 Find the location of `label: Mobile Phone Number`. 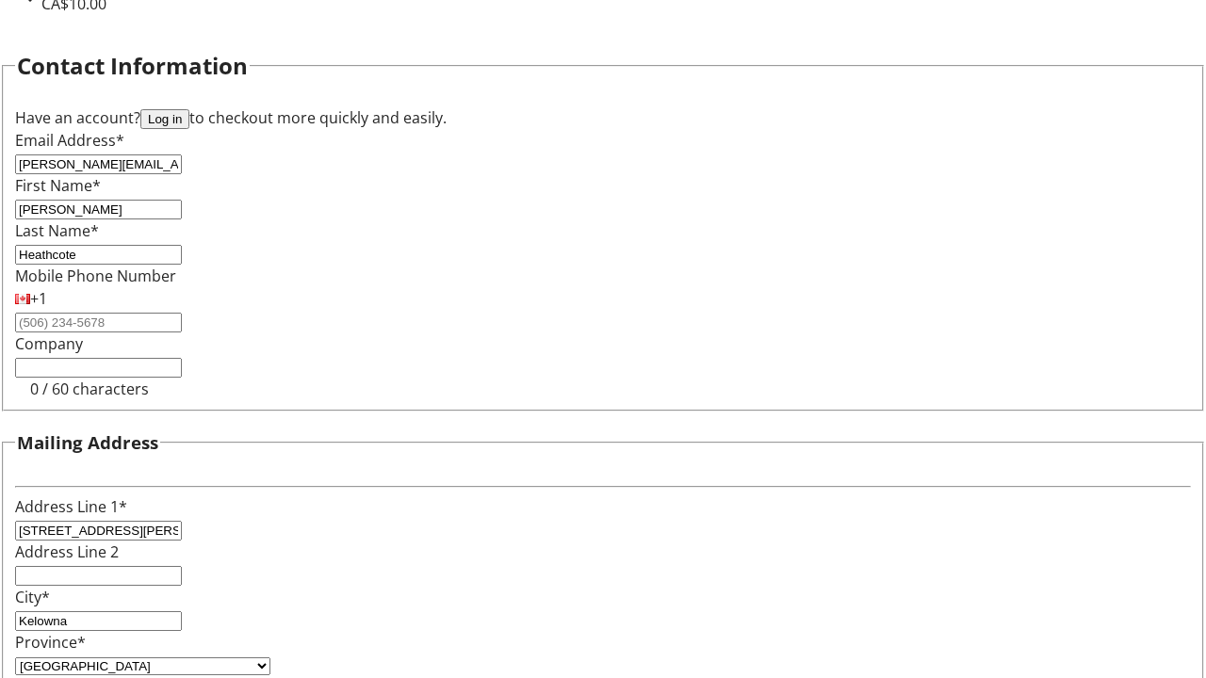

label: Mobile Phone Number is located at coordinates (95, 276).